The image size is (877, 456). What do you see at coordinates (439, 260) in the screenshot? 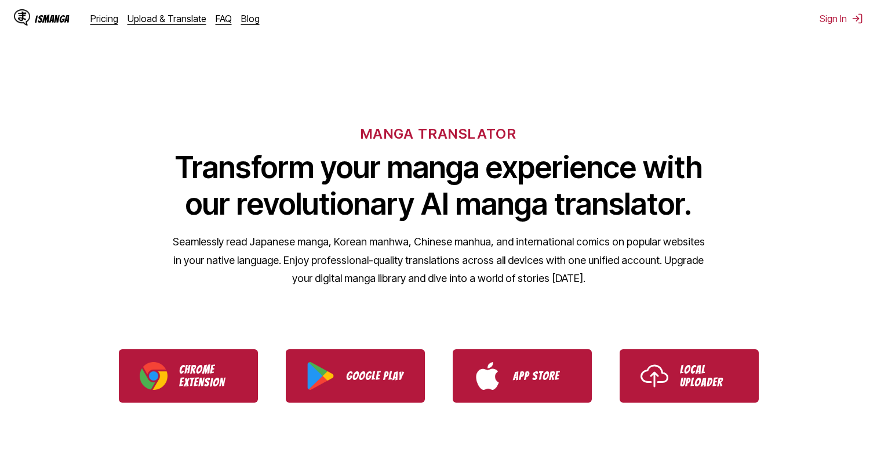
I see `p: Seamlessly read Japanese manga, Korean manhwa, Chinese manhua, and international comics on popula...` at bounding box center [439, 260].